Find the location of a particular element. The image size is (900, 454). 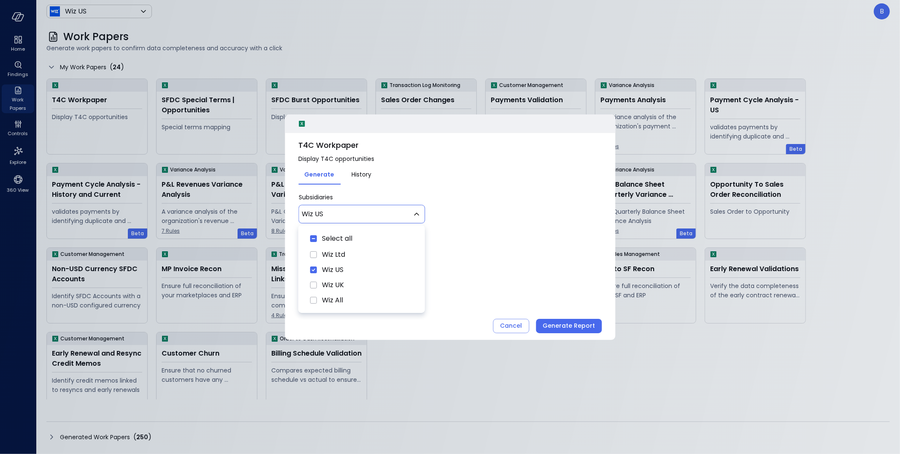

li: Wiz Ltd is located at coordinates (362, 255).